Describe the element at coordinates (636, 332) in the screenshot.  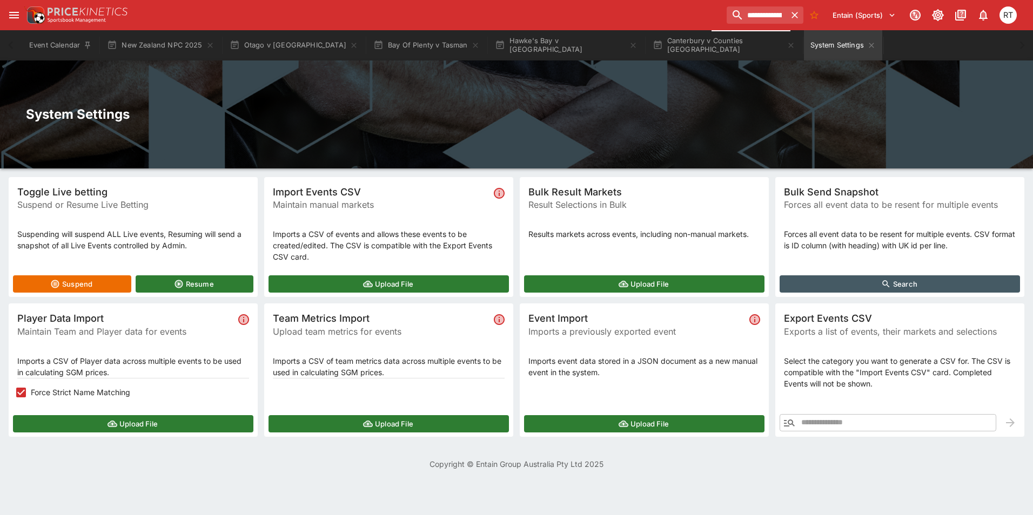
I see `span: Imports a previously exported event` at that location.